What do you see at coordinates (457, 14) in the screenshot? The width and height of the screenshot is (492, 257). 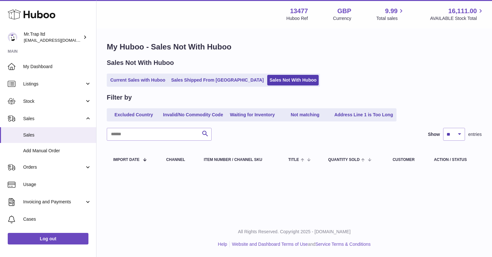 I see `a: 16,111.00 AVAILABLE Stock Total` at bounding box center [457, 14].